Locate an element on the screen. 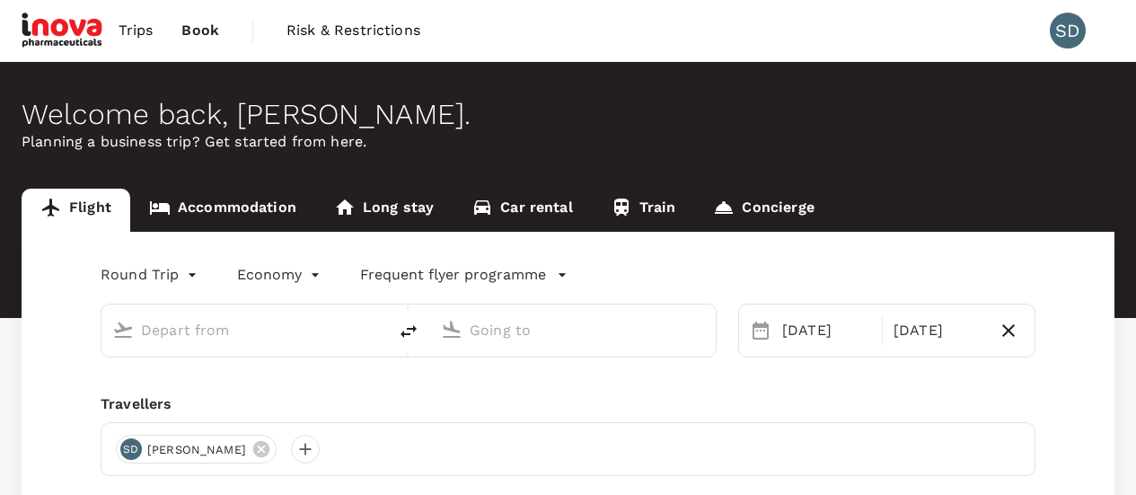 This screenshot has width=1136, height=495. a: Long stay is located at coordinates (383, 210).